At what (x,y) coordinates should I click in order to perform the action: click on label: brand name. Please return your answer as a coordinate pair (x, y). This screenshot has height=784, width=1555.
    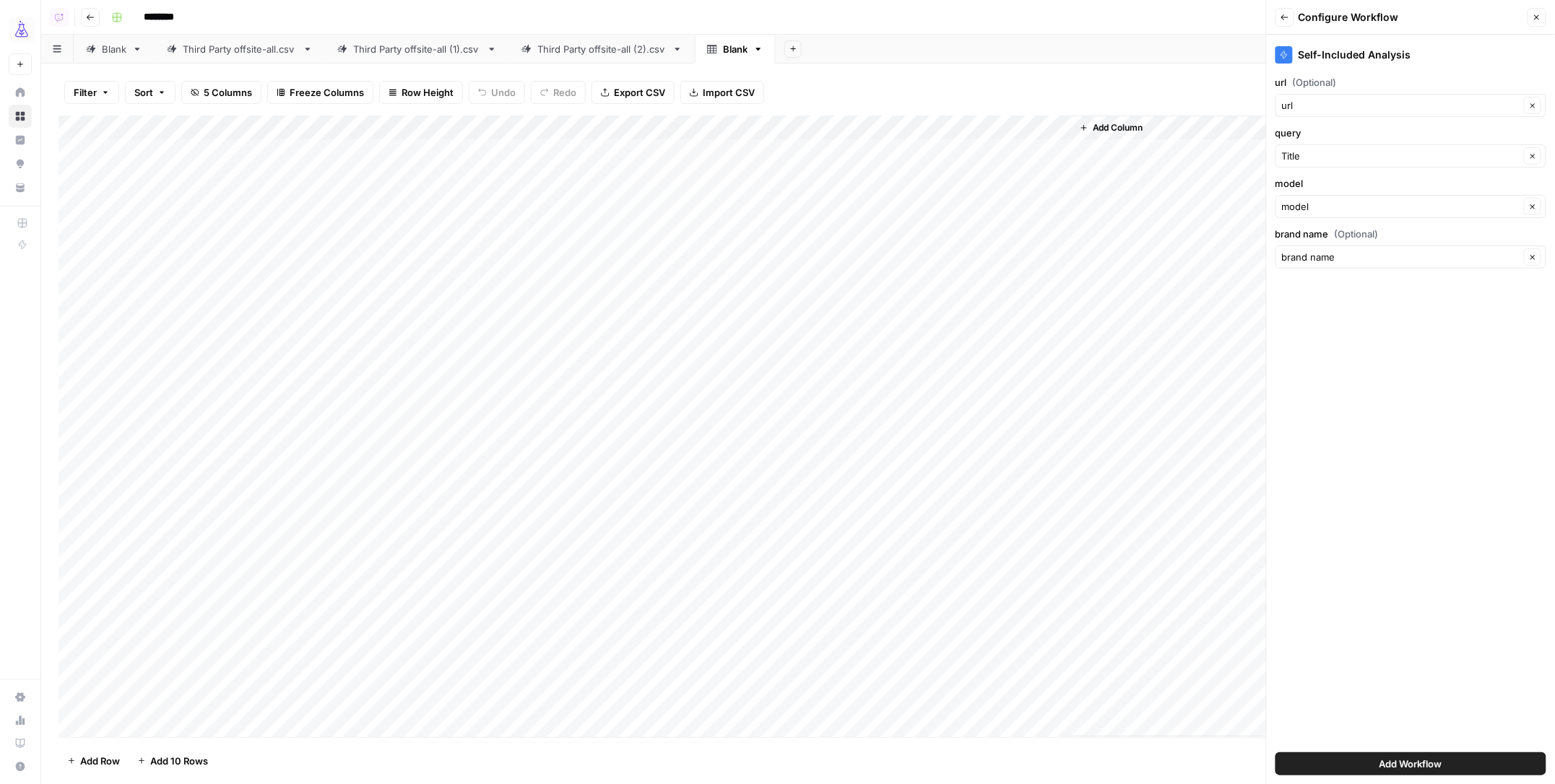
    Looking at the image, I should click on (1411, 234).